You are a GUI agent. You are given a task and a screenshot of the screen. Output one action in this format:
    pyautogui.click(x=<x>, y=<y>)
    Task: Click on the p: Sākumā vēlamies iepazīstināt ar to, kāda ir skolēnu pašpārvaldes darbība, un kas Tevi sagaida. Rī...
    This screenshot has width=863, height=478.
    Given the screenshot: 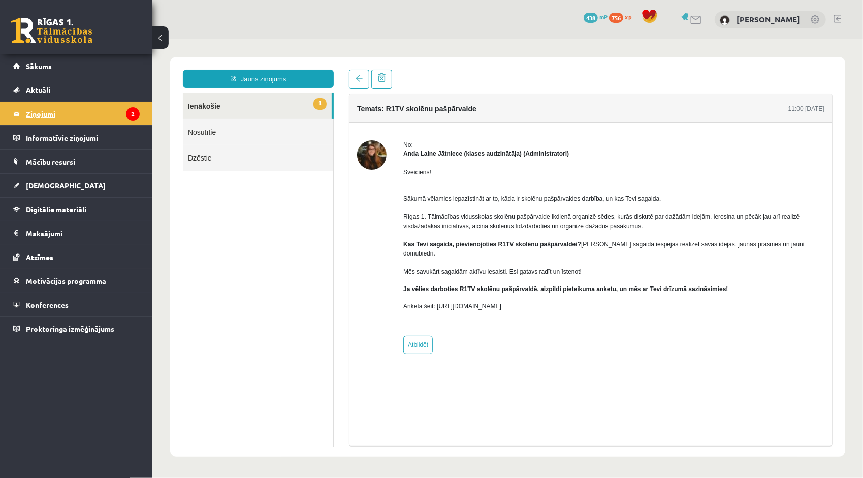 What is the action you would take?
    pyautogui.click(x=461, y=192)
    